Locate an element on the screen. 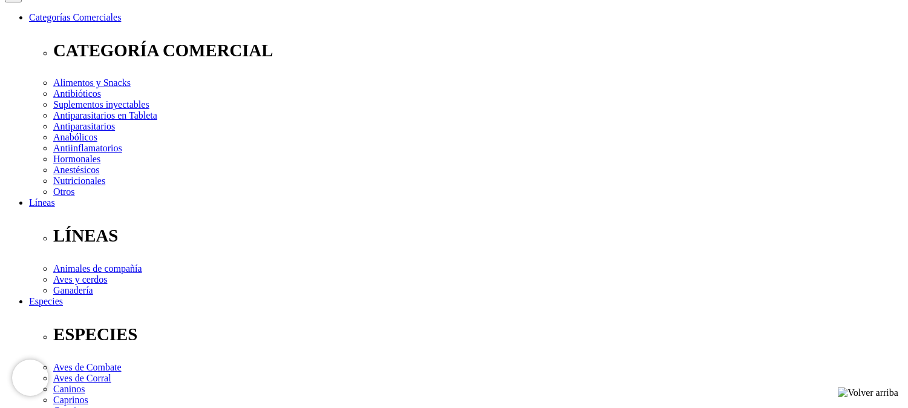 This screenshot has width=908, height=408. span: Antibióticos is located at coordinates (77, 93).